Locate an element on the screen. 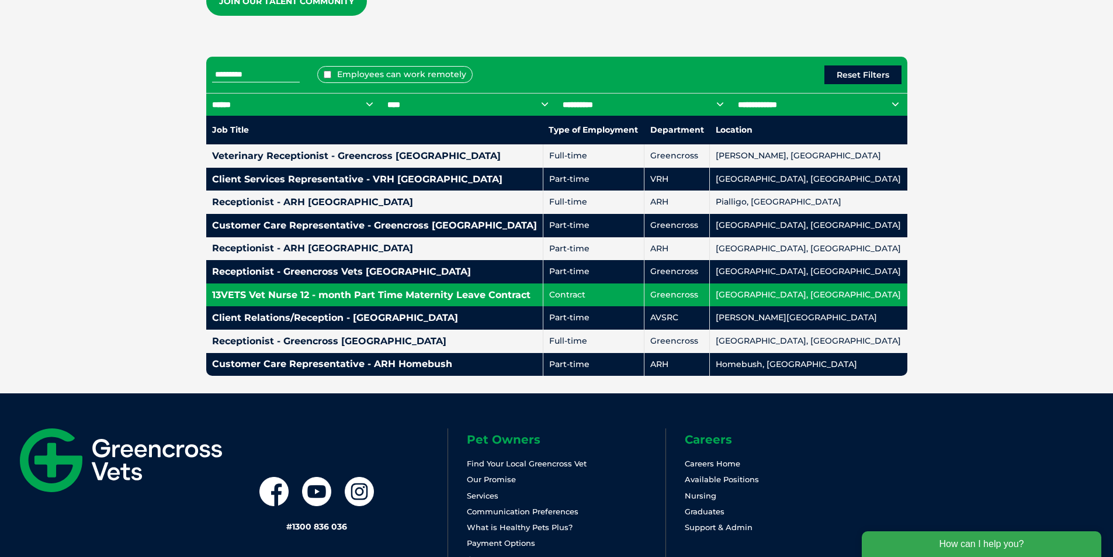  nobr: Type of Employment is located at coordinates (593, 130).